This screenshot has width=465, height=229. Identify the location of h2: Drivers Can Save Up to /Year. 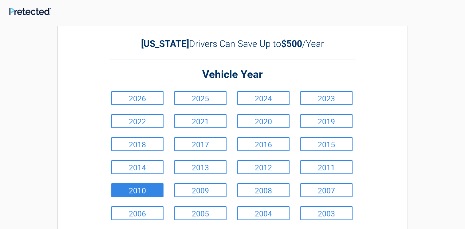
(232, 44).